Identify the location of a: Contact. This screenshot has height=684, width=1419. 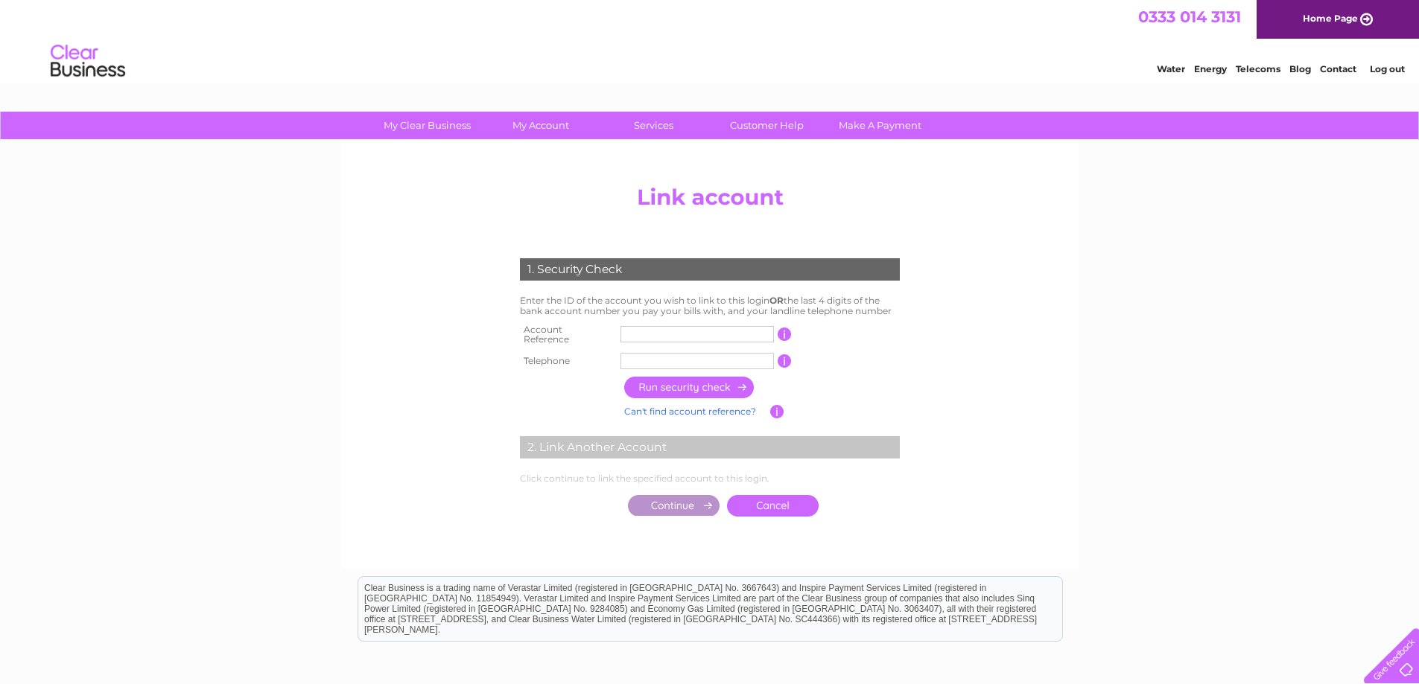
(1337, 69).